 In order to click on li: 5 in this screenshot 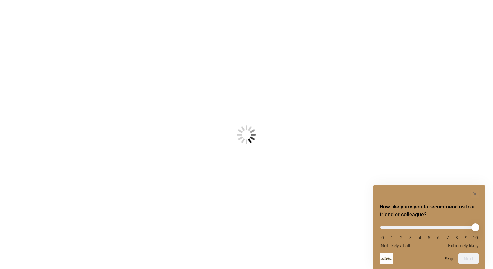, I will do `click(429, 238)`.